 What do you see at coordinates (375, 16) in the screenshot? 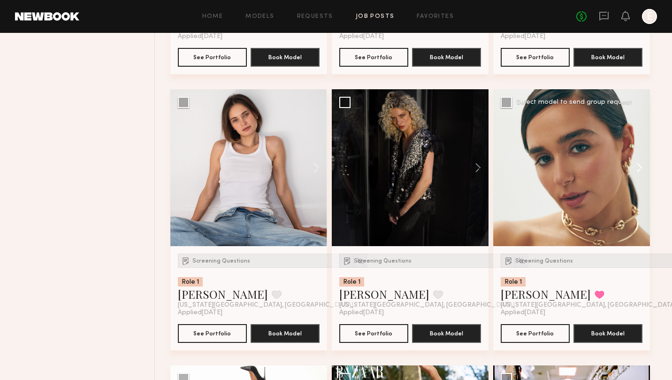
I see `a: Job Posts` at bounding box center [375, 16].